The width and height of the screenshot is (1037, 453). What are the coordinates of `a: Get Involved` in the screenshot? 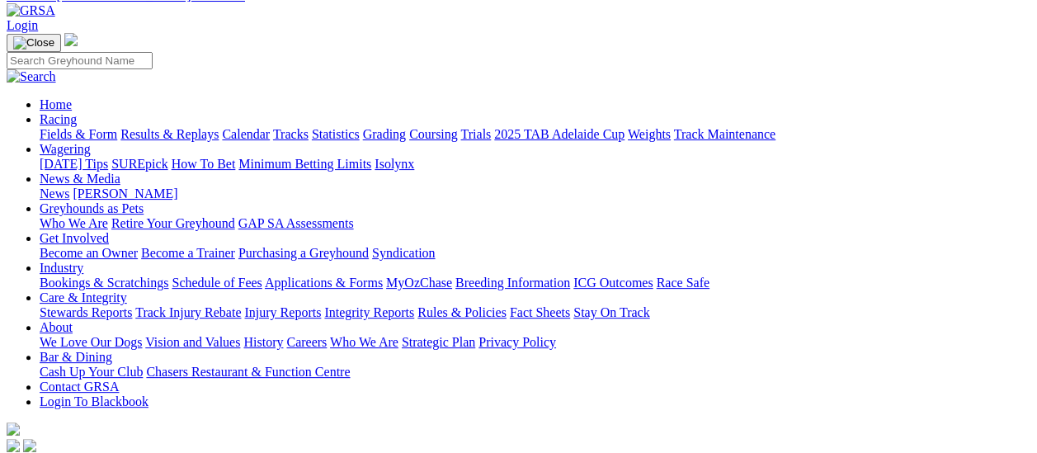 It's located at (74, 238).